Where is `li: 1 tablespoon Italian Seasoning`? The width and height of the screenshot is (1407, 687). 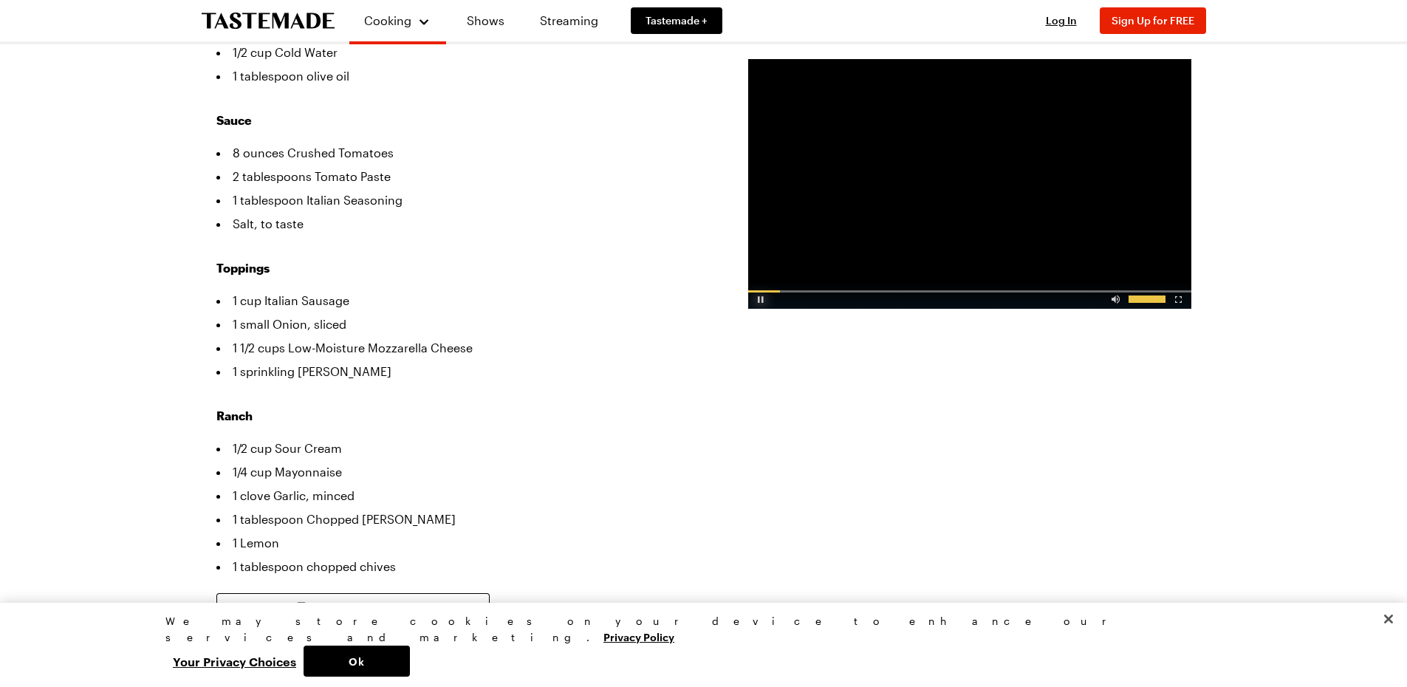 li: 1 tablespoon Italian Seasoning is located at coordinates (460, 200).